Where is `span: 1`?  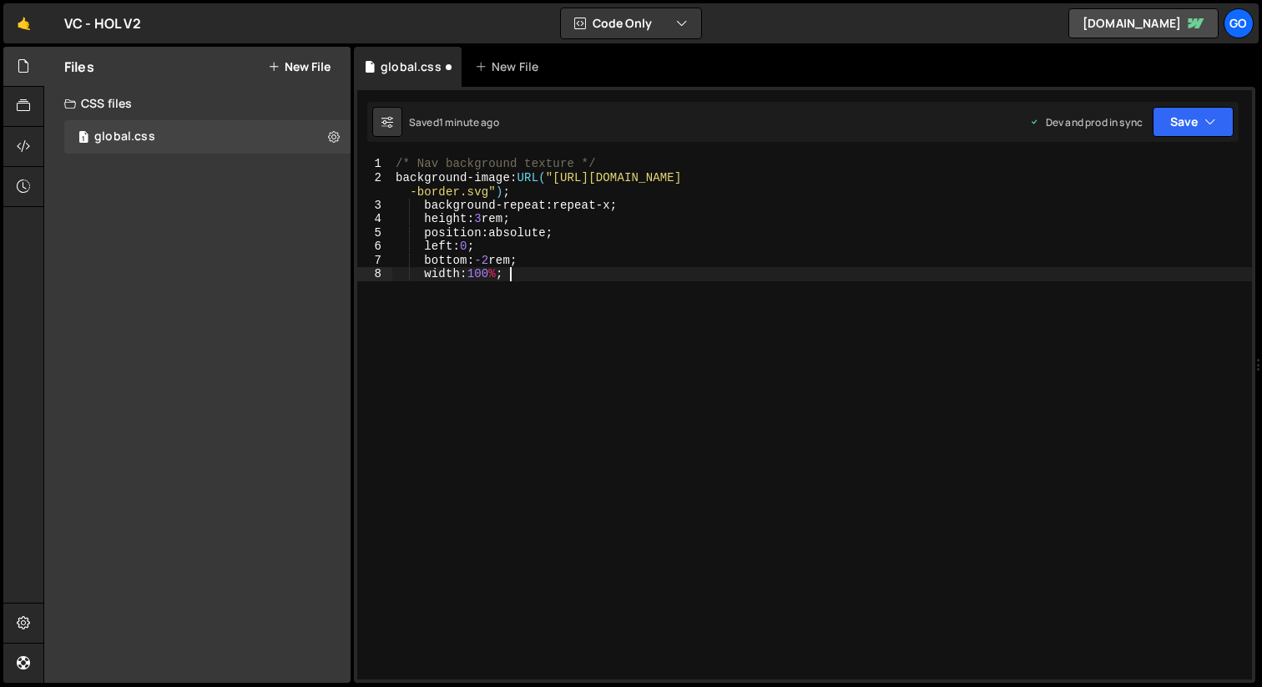 span: 1 is located at coordinates (83, 139).